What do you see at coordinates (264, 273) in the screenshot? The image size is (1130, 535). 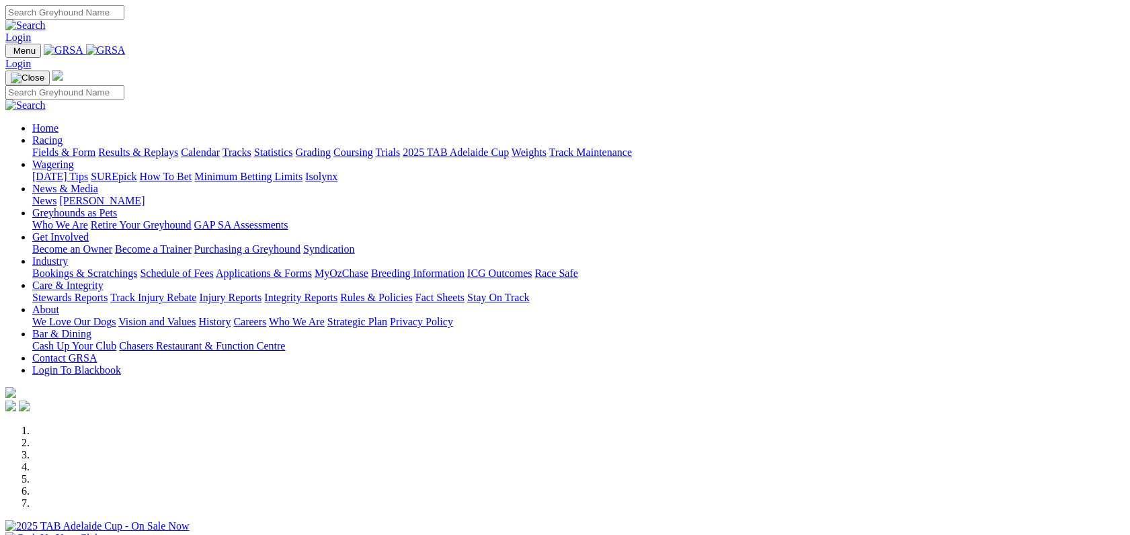 I see `a: Applications & Forms` at bounding box center [264, 273].